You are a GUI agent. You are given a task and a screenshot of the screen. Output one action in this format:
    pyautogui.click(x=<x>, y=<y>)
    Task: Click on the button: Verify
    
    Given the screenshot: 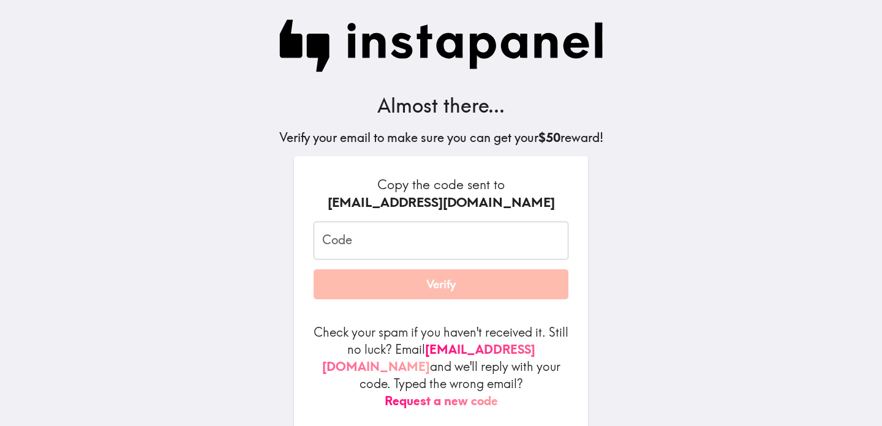 What is the action you would take?
    pyautogui.click(x=441, y=285)
    